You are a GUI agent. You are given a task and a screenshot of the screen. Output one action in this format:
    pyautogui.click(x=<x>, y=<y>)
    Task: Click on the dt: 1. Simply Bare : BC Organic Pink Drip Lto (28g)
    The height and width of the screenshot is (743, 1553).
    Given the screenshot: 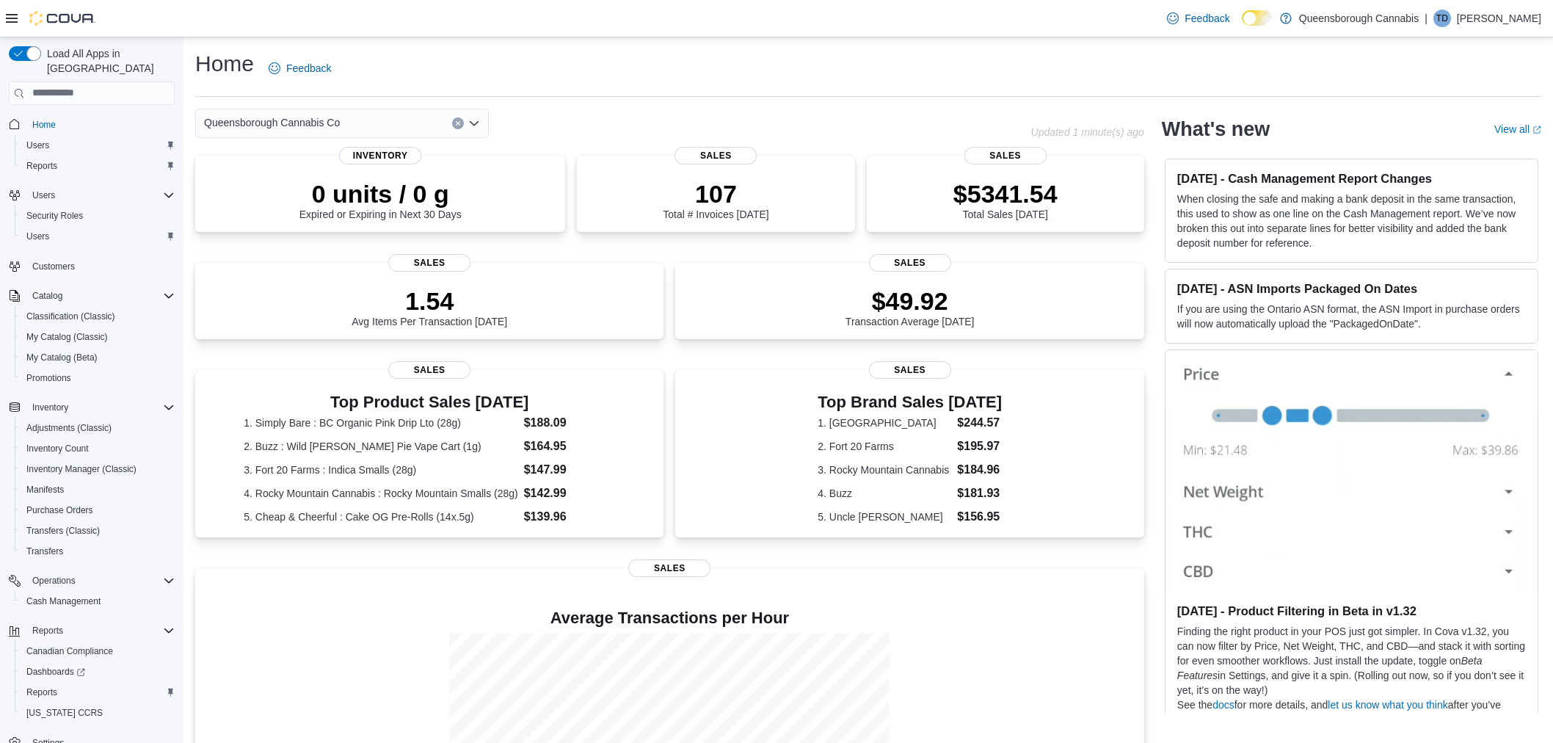 What is the action you would take?
    pyautogui.click(x=381, y=423)
    